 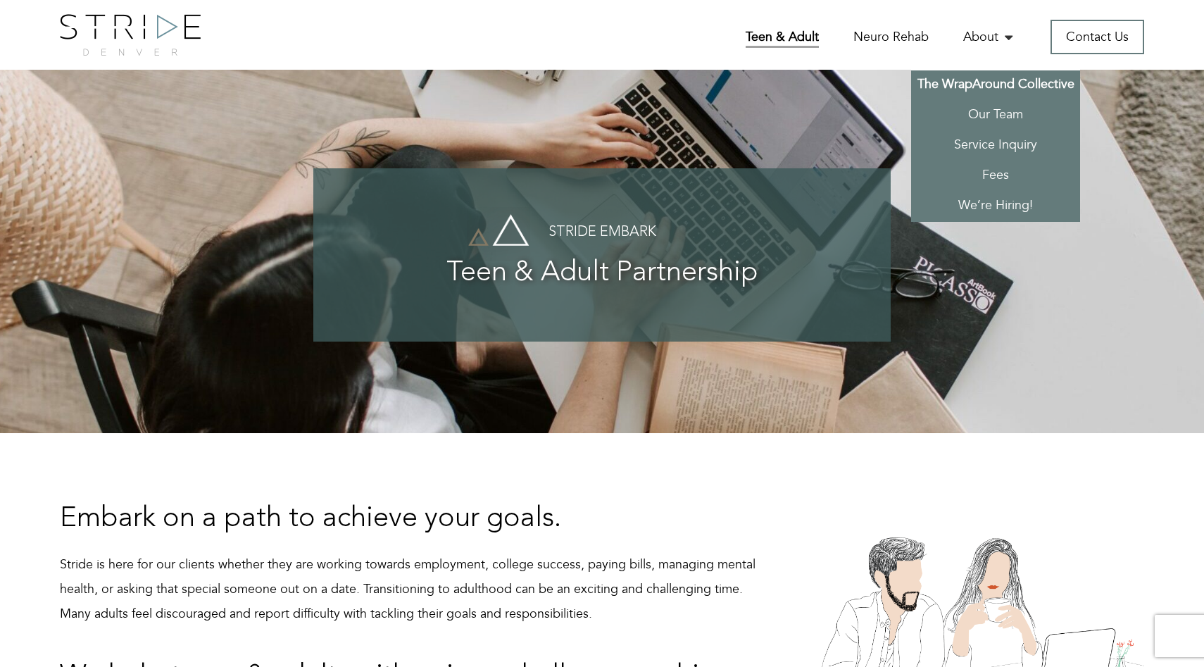 I want to click on h4: Stride Embark, so click(x=602, y=232).